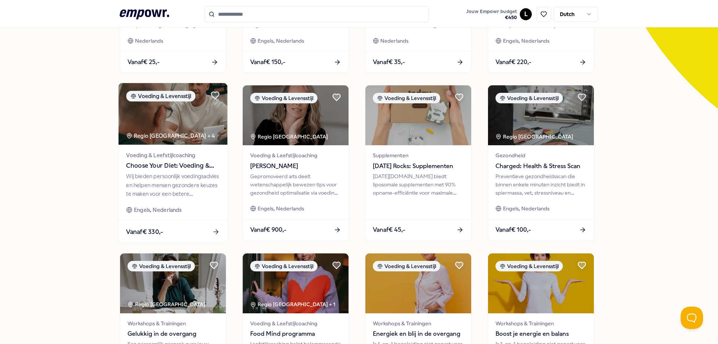 This screenshot has height=344, width=718. Describe the element at coordinates (173, 334) in the screenshot. I see `span: Gelukkig in de overgang` at that location.